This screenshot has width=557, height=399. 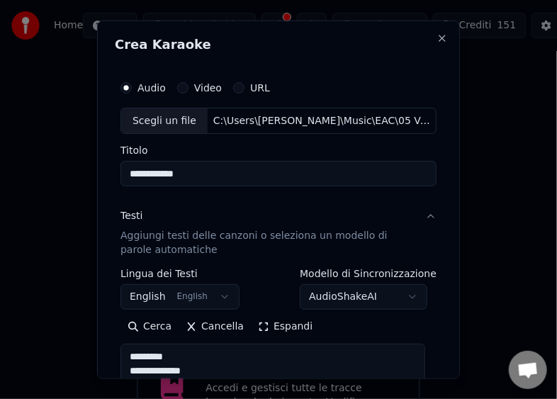 What do you see at coordinates (152, 87) in the screenshot?
I see `label: Audio` at bounding box center [152, 87].